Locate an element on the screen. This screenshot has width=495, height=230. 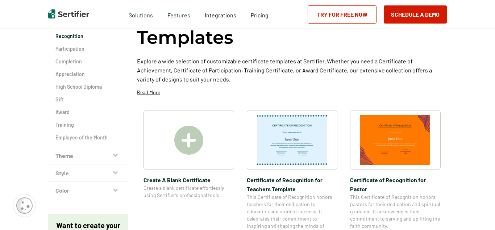
span: Features is located at coordinates (179, 14).